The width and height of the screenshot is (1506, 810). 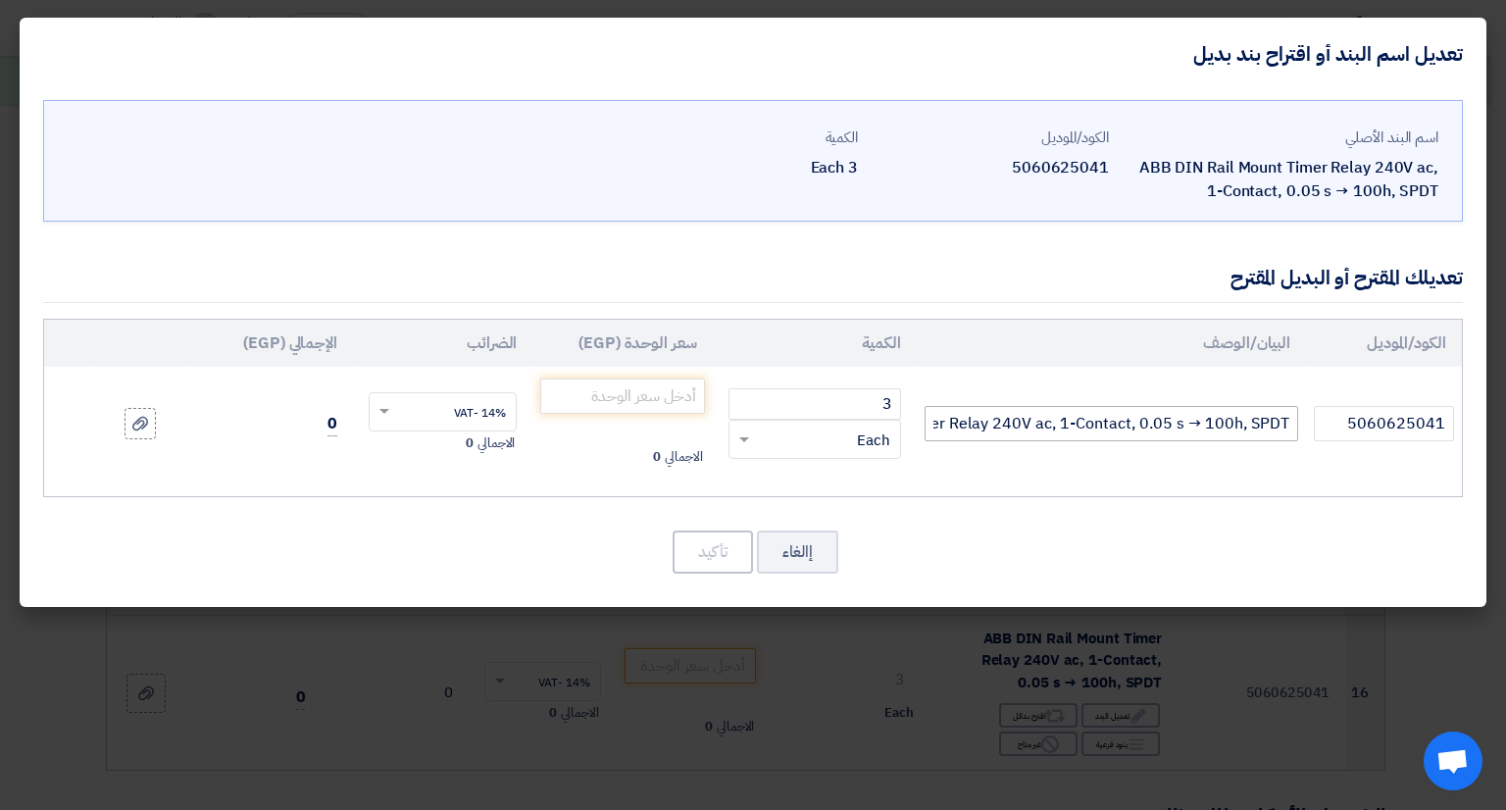 I want to click on button: تأكيد, so click(x=713, y=552).